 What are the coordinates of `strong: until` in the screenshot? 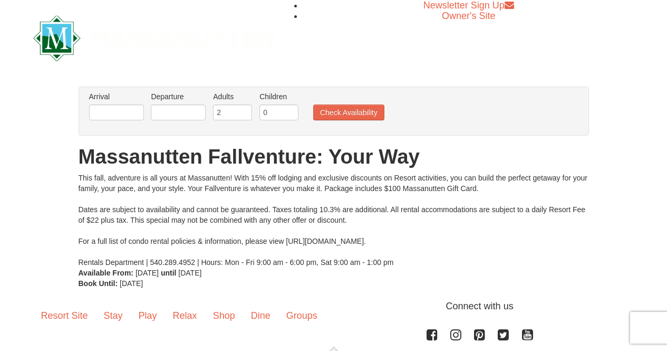 It's located at (169, 273).